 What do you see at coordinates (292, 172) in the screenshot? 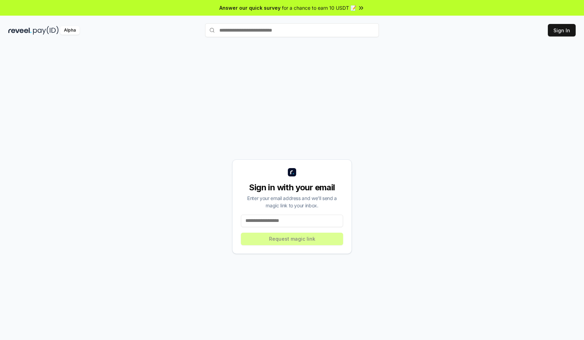
I see `img: logo_small` at bounding box center [292, 172].